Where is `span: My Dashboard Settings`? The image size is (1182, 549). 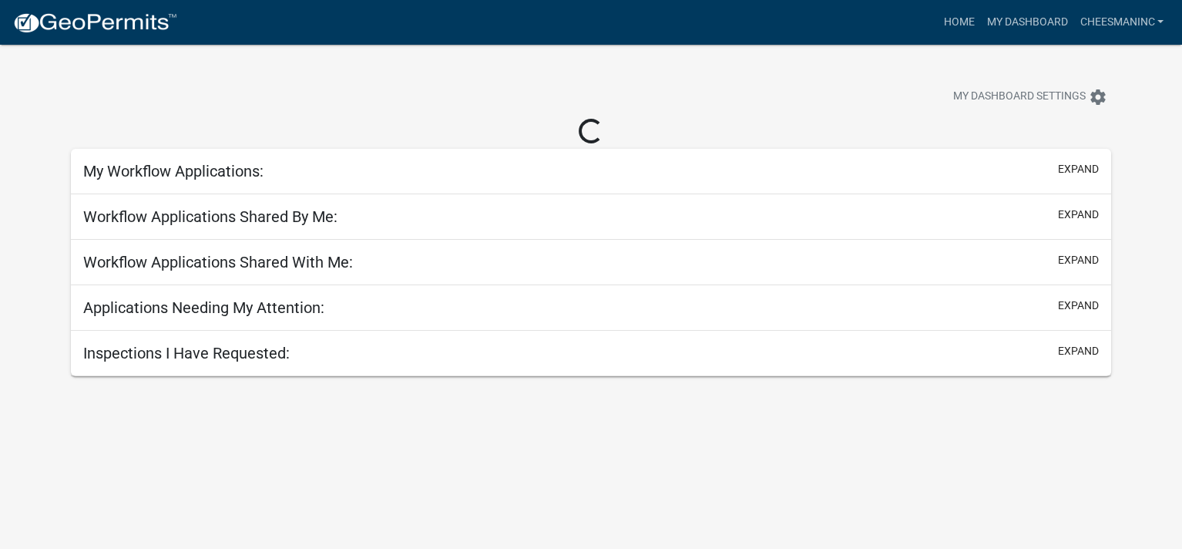
span: My Dashboard Settings is located at coordinates (1020, 97).